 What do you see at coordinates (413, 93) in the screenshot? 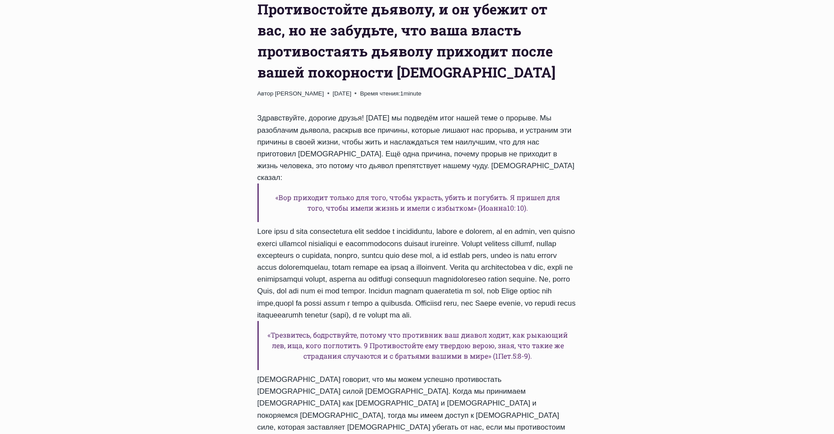
I see `span: minute` at bounding box center [413, 93].